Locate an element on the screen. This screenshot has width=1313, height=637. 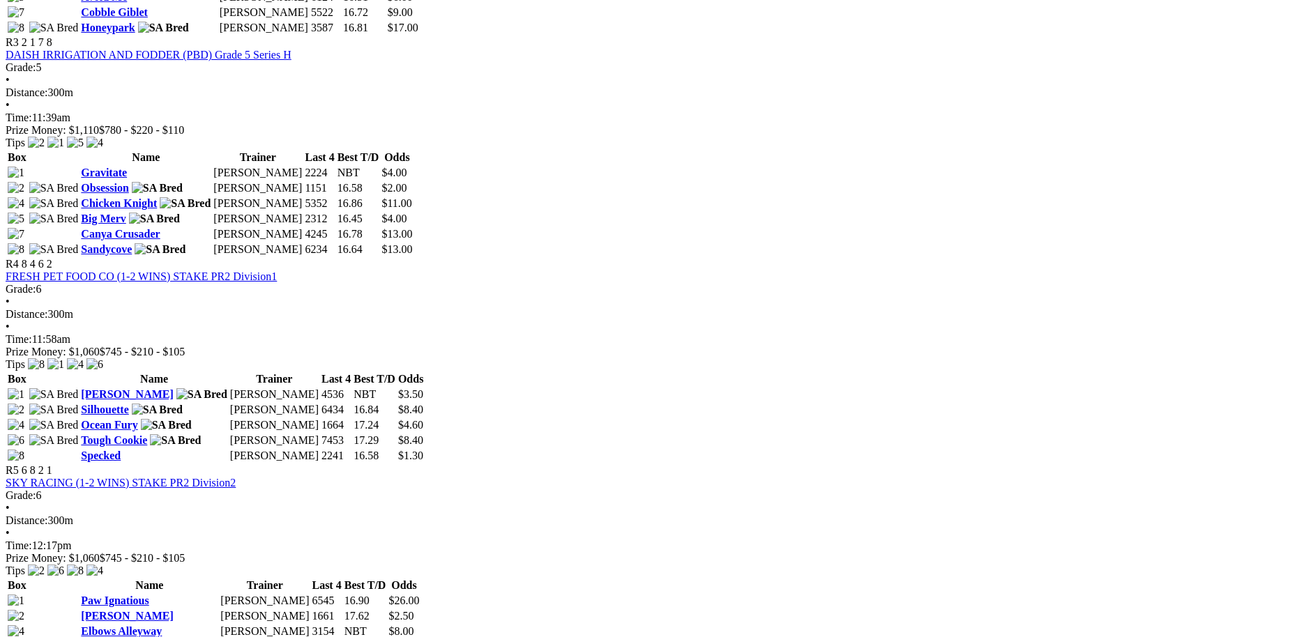
span: $17.00 is located at coordinates (403, 27).